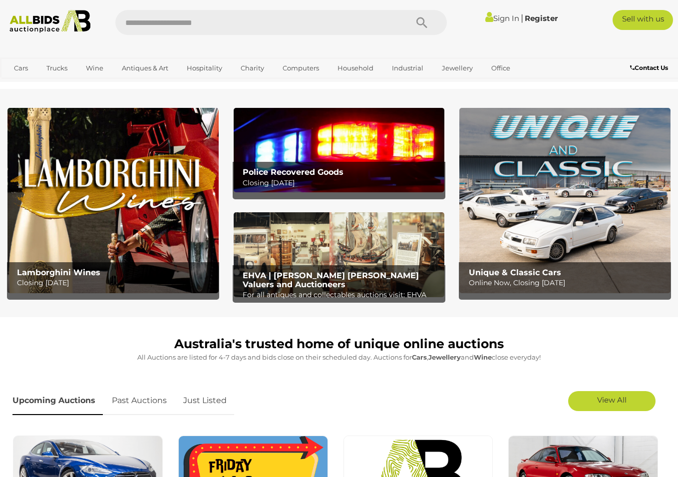 The image size is (678, 477). Describe the element at coordinates (407, 68) in the screenshot. I see `a: Industrial` at that location.